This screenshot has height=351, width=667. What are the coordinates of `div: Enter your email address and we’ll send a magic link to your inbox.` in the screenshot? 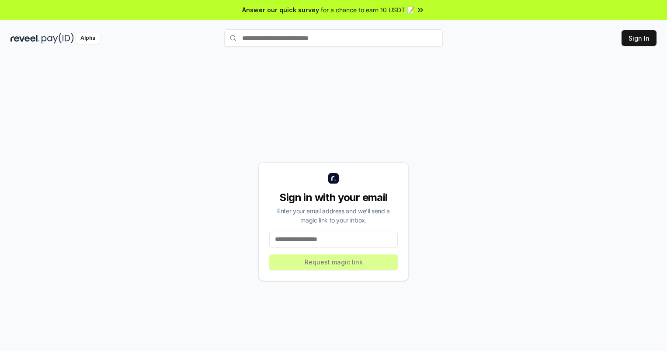 It's located at (333, 215).